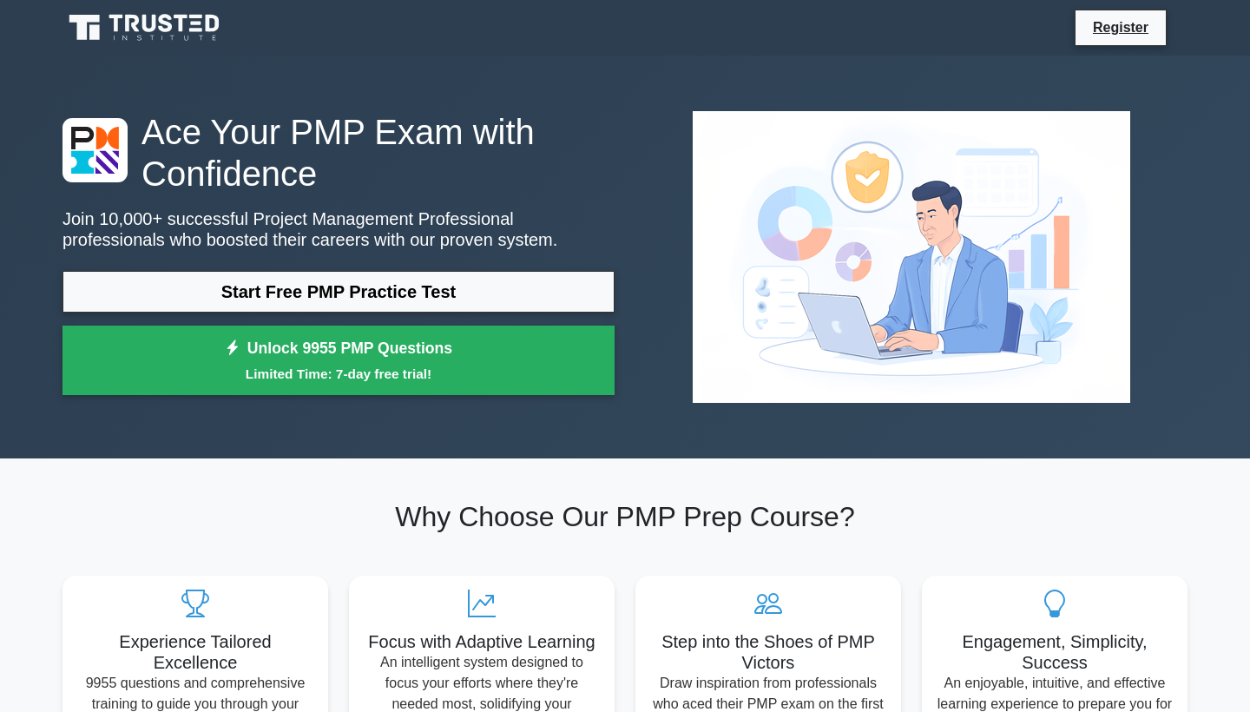 This screenshot has height=712, width=1250. What do you see at coordinates (339, 153) in the screenshot?
I see `h1: Ace Your PMP Exam with Confidence` at bounding box center [339, 153].